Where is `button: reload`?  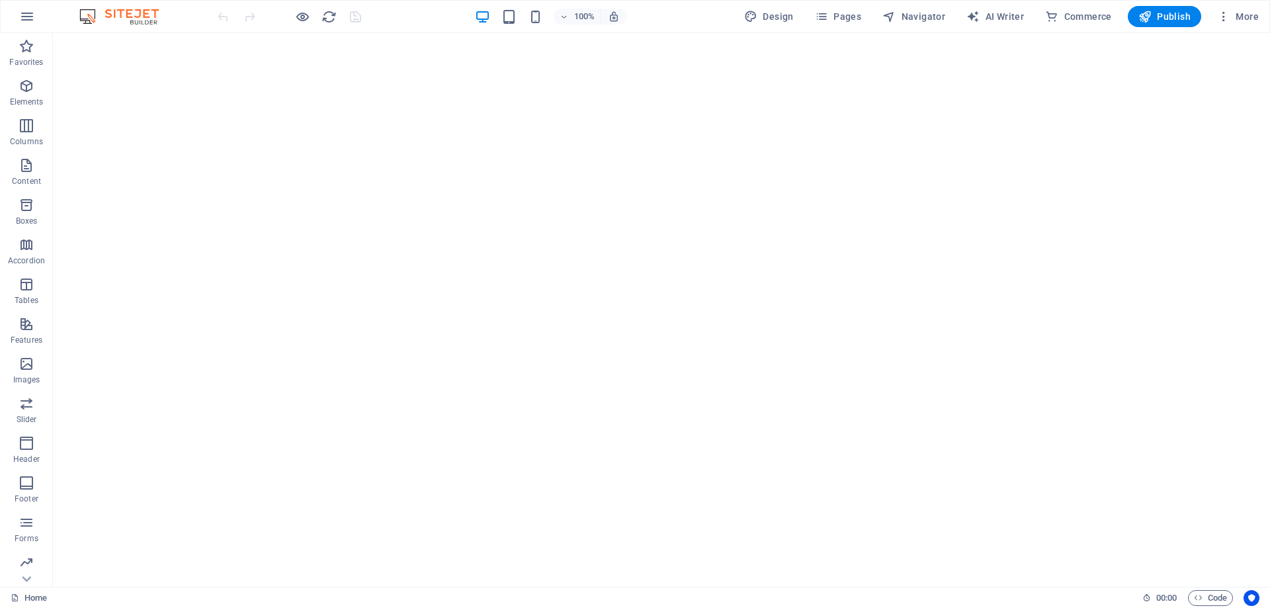 button: reload is located at coordinates (329, 17).